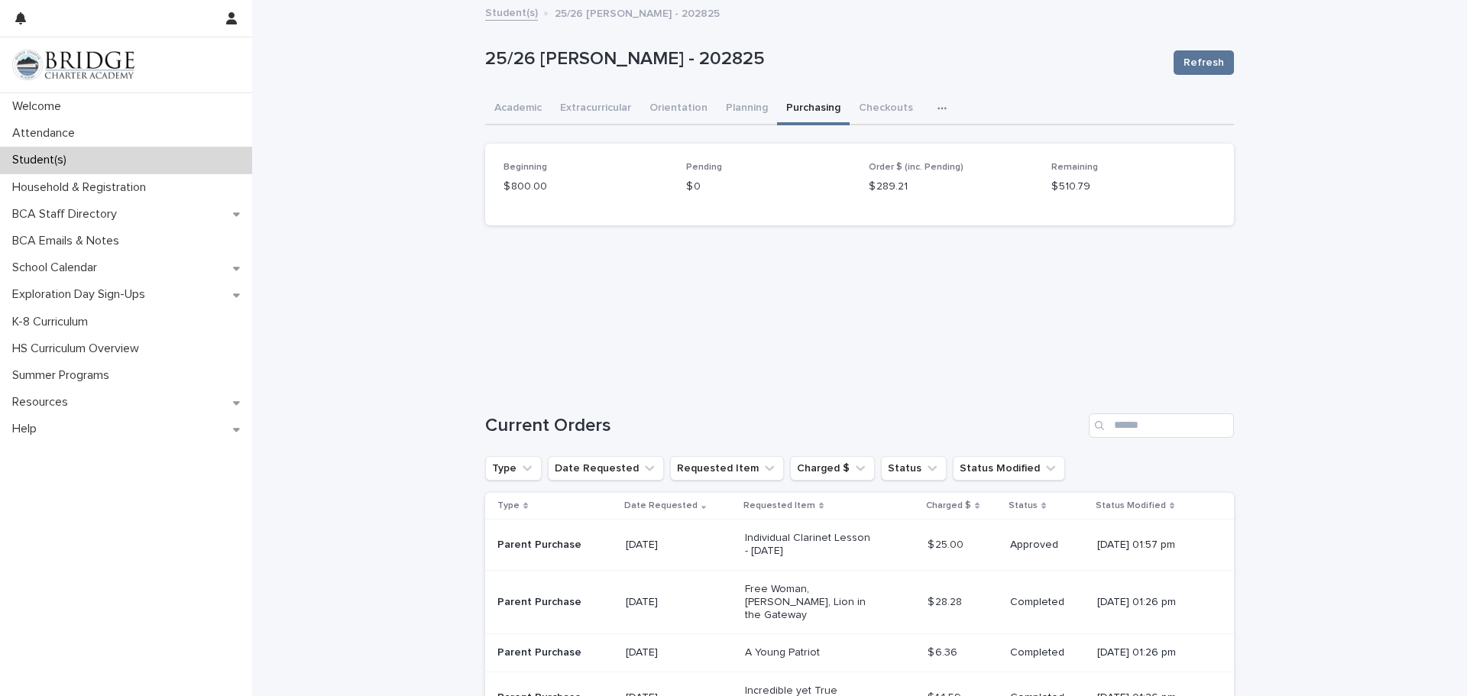  Describe the element at coordinates (779, 506) in the screenshot. I see `p: Requested Item` at that location.